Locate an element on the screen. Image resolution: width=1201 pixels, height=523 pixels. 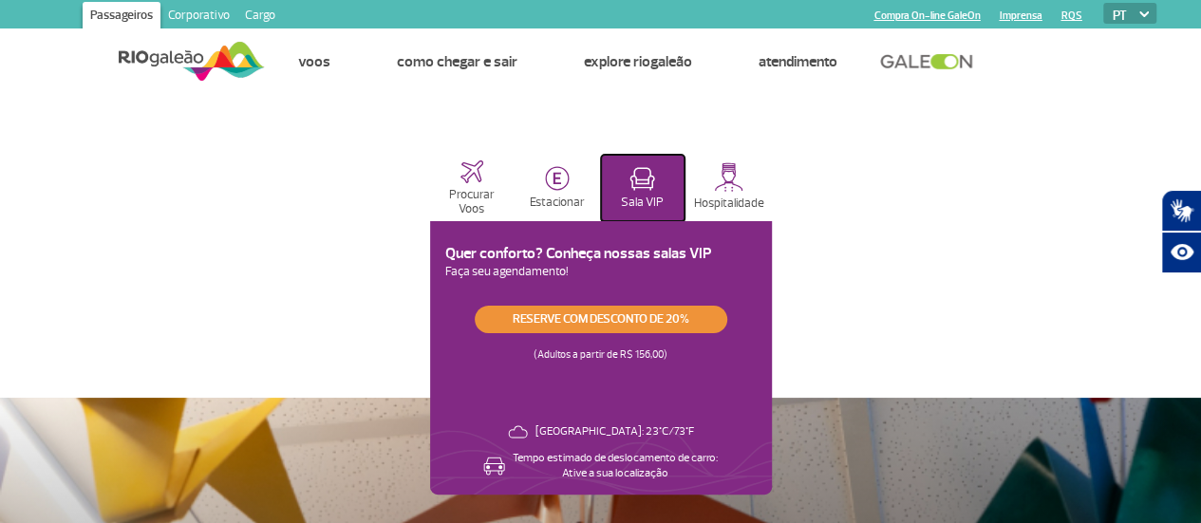
p: Tempo estimado de deslocamento de carro: Ative a sua localização is located at coordinates (615, 466).